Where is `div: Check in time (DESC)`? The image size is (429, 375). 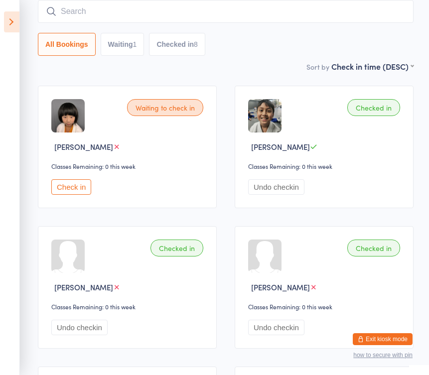 div: Check in time (DESC) is located at coordinates (372, 66).